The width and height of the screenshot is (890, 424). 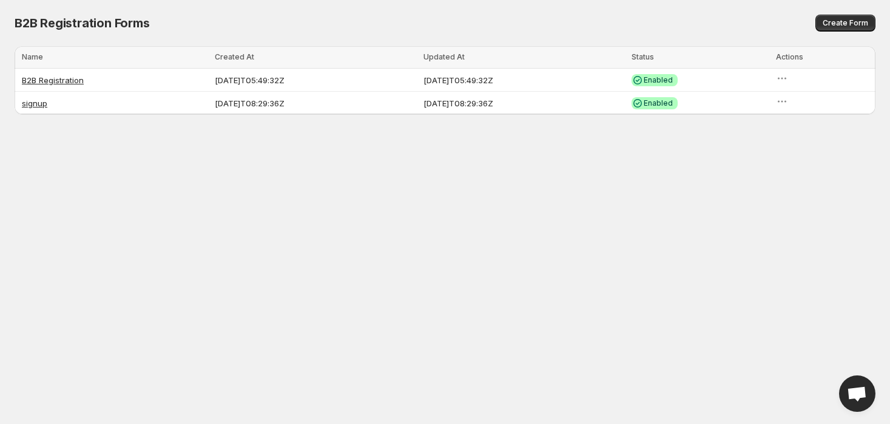 I want to click on span: Created At, so click(x=234, y=56).